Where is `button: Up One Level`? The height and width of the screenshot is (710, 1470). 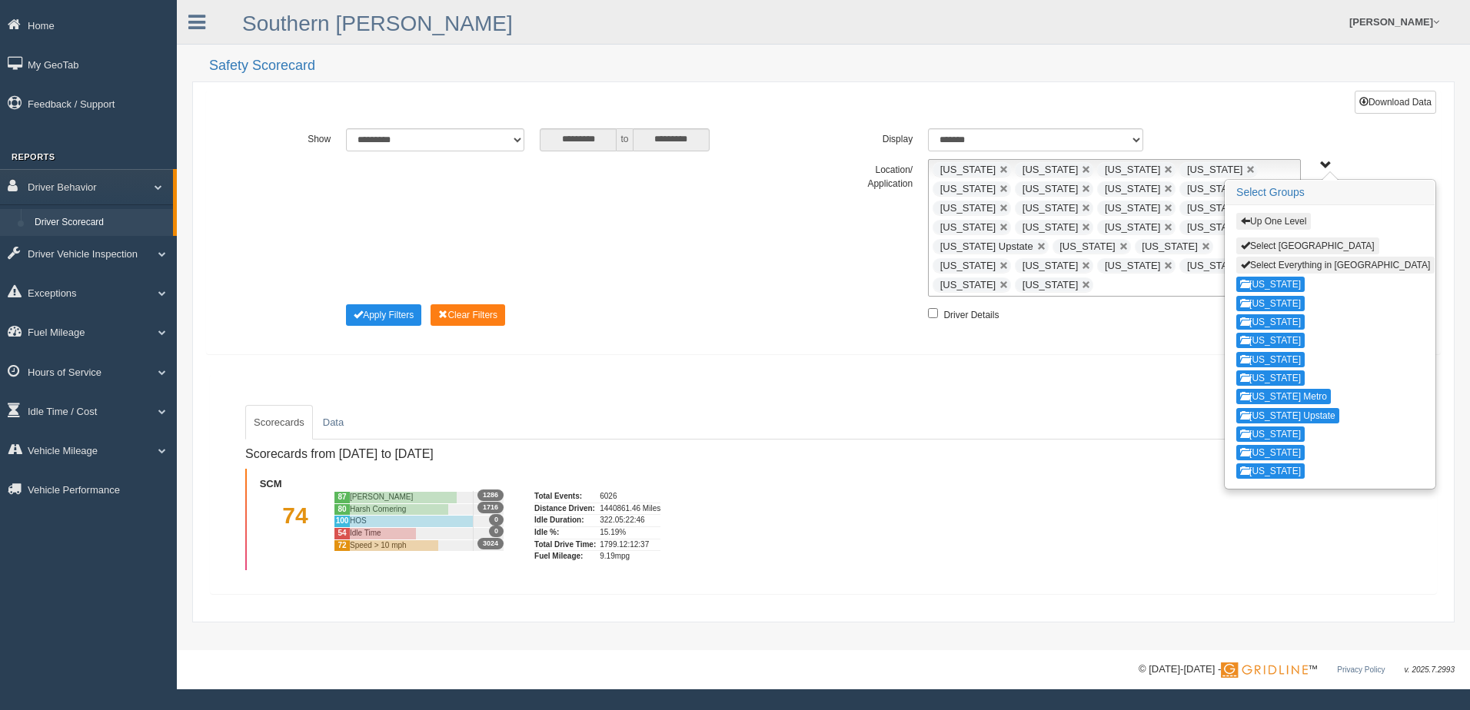 button: Up One Level is located at coordinates (1273, 221).